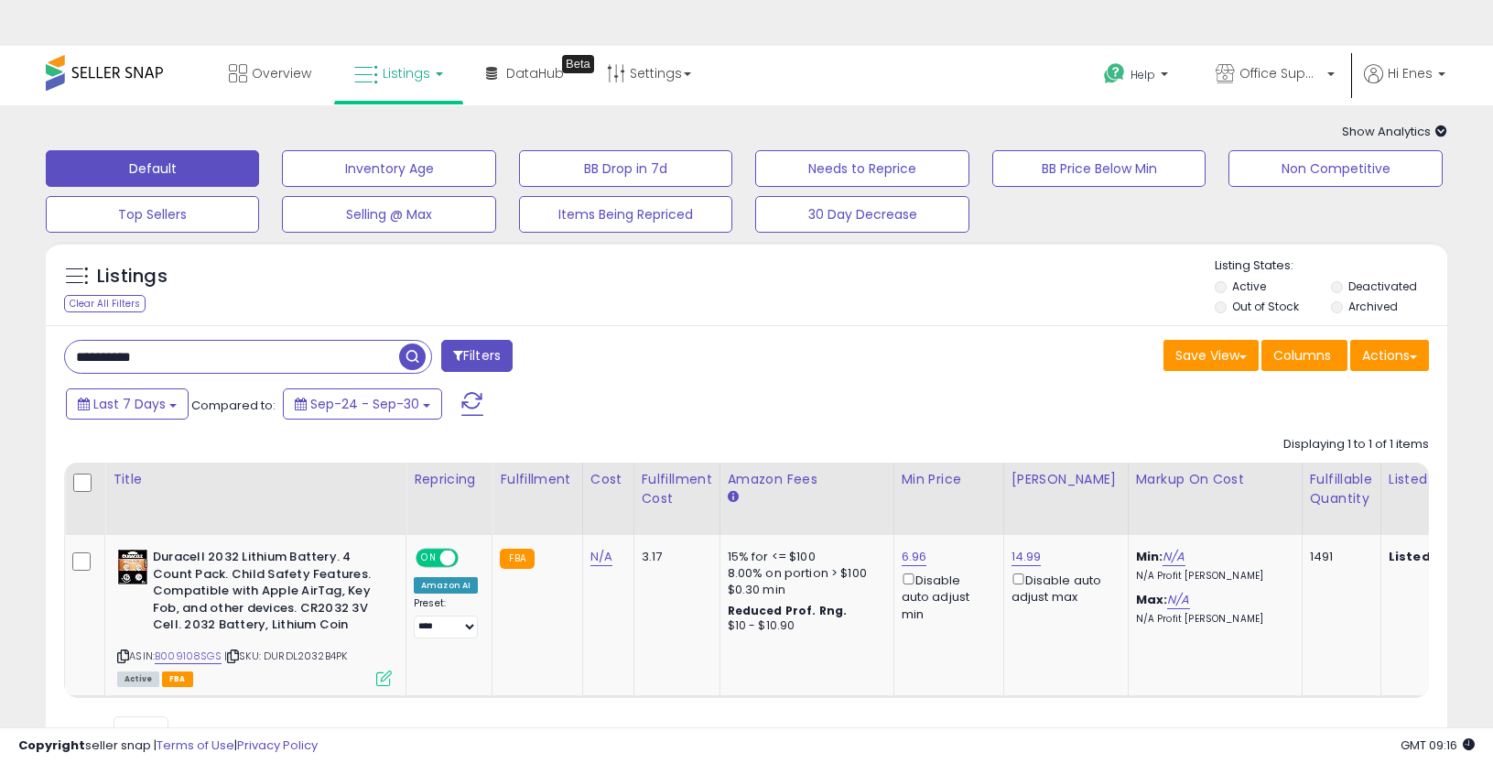  I want to click on a: Hi Enes, so click(1405, 84).